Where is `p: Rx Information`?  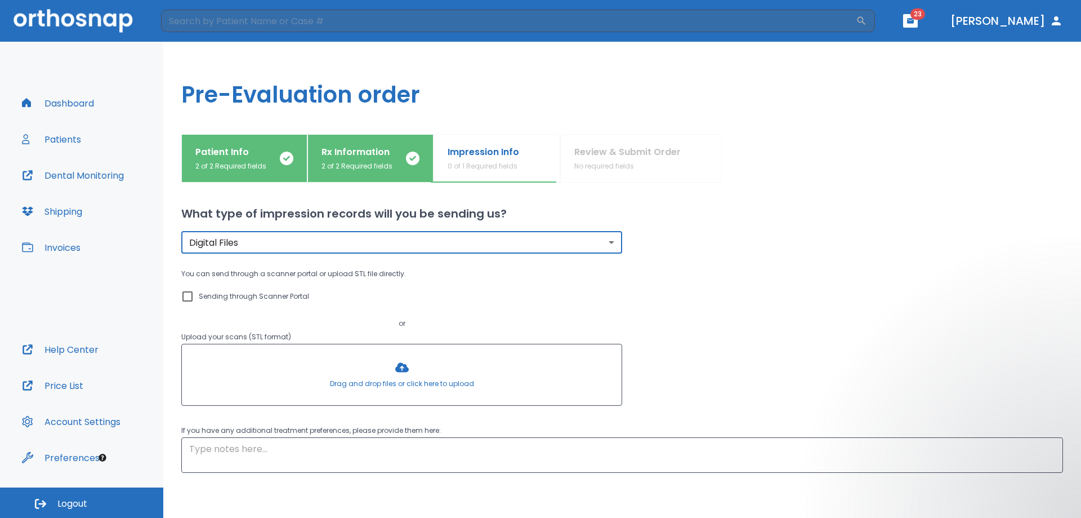
p: Rx Information is located at coordinates (357, 152).